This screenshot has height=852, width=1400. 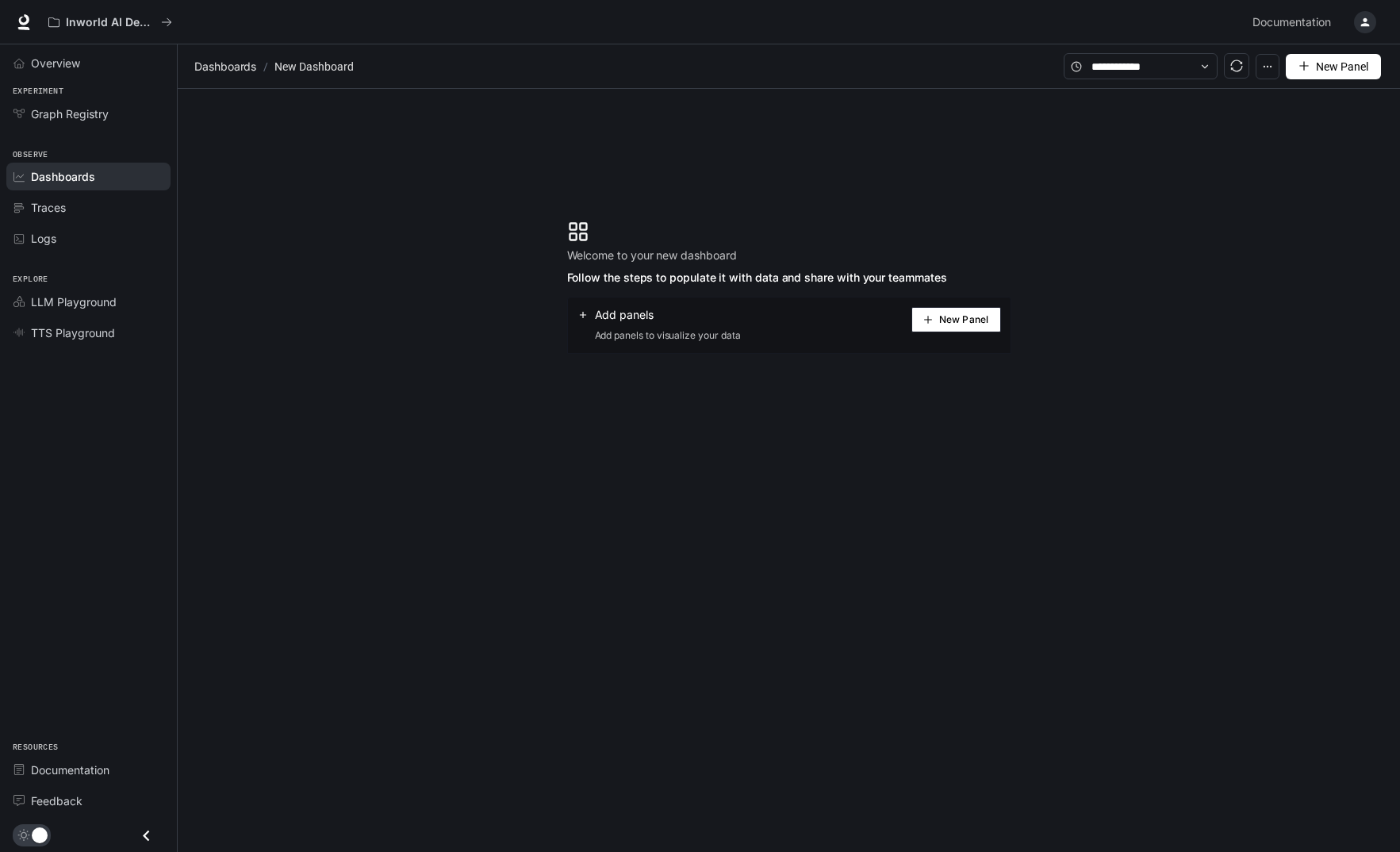 What do you see at coordinates (70, 113) in the screenshot?
I see `span: Graph Registry` at bounding box center [70, 113].